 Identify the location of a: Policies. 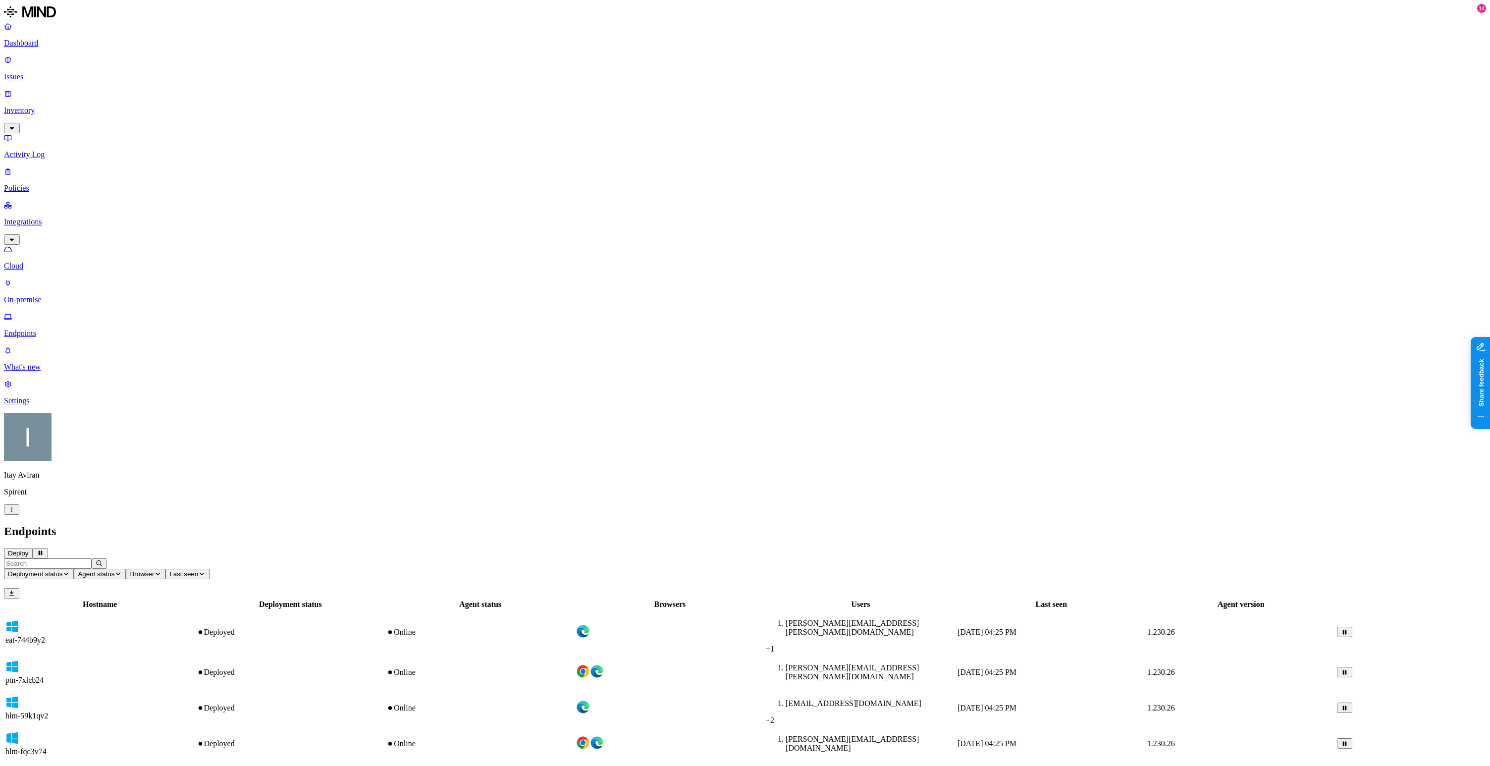
(745, 180).